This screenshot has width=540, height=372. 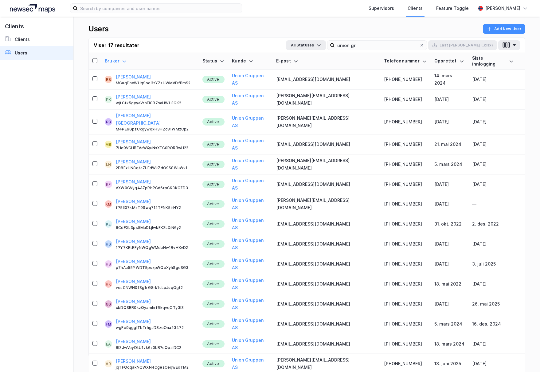 What do you see at coordinates (450, 224) in the screenshot?
I see `td: 31. okt. 2022` at bounding box center [450, 224].